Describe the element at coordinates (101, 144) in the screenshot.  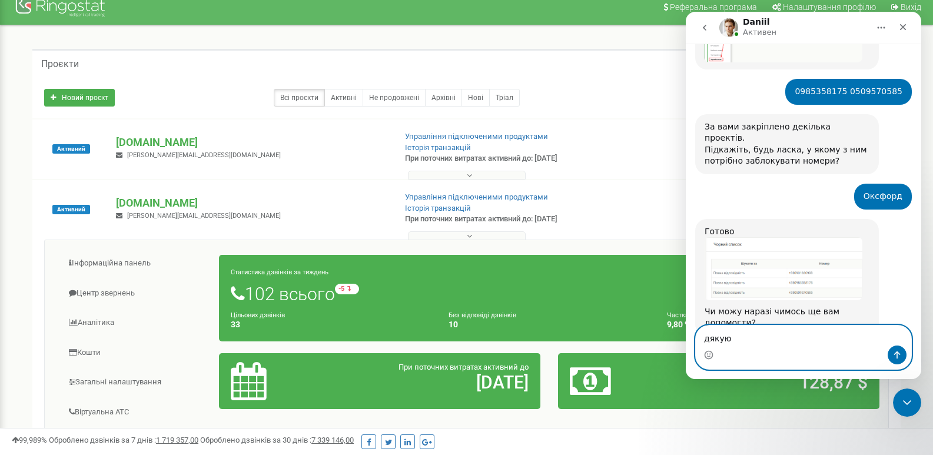
I see `div: Підкажіть, будь ласка, у якому з ним потрібно заблокувати номери?` at that location.